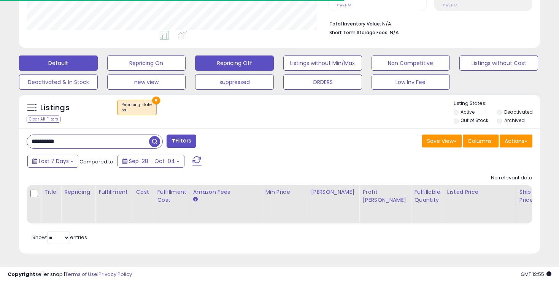 This screenshot has height=282, width=559. What do you see at coordinates (480, 192) in the screenshot?
I see `div: Listed Price` at bounding box center [480, 192].